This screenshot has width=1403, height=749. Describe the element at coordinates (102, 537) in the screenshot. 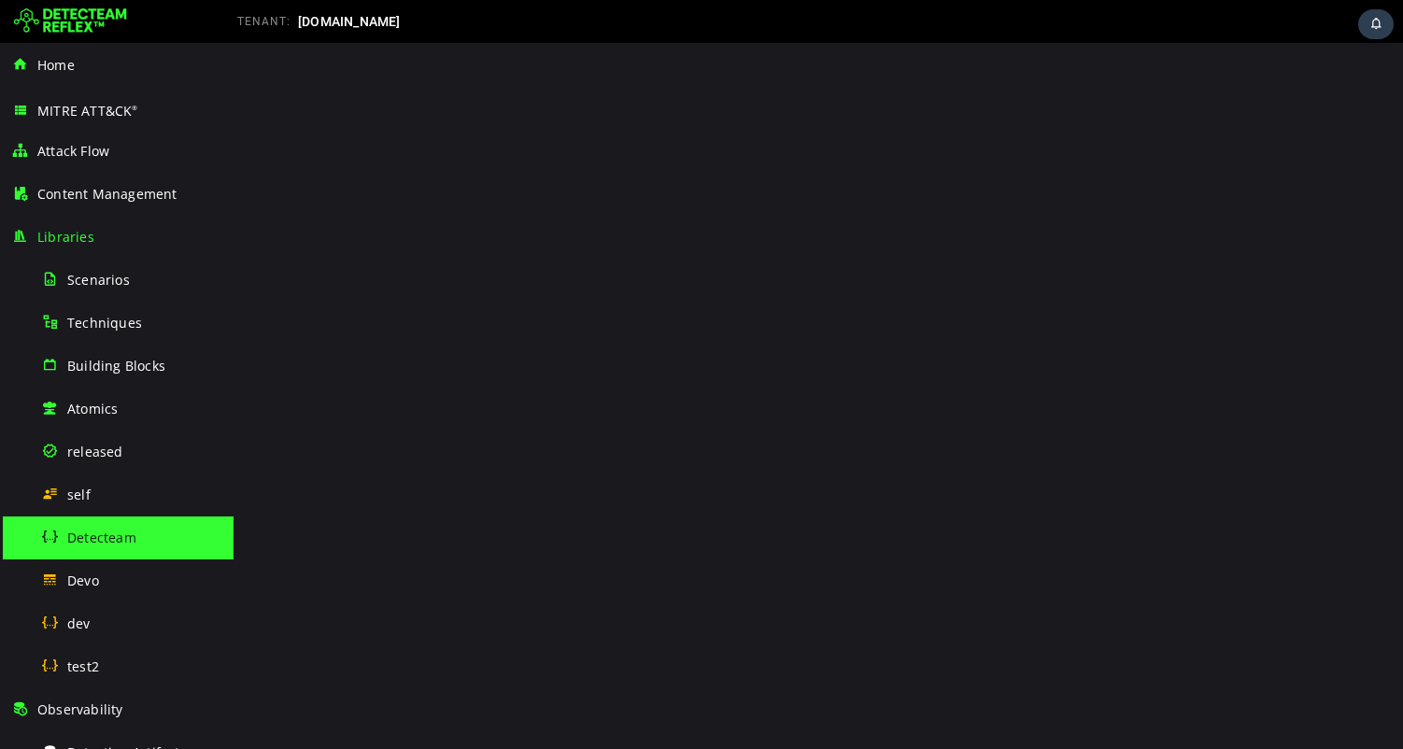

I see `span: Detecteam` at that location.